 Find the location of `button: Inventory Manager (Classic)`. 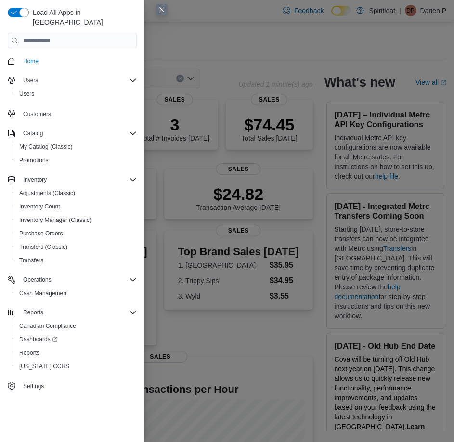

button: Inventory Manager (Classic) is located at coordinates (76, 220).